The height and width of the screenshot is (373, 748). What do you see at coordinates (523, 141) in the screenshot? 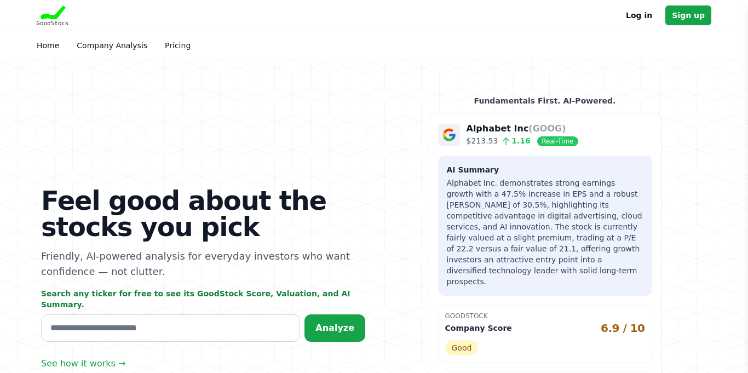
I see `p: $213.53` at bounding box center [523, 141].